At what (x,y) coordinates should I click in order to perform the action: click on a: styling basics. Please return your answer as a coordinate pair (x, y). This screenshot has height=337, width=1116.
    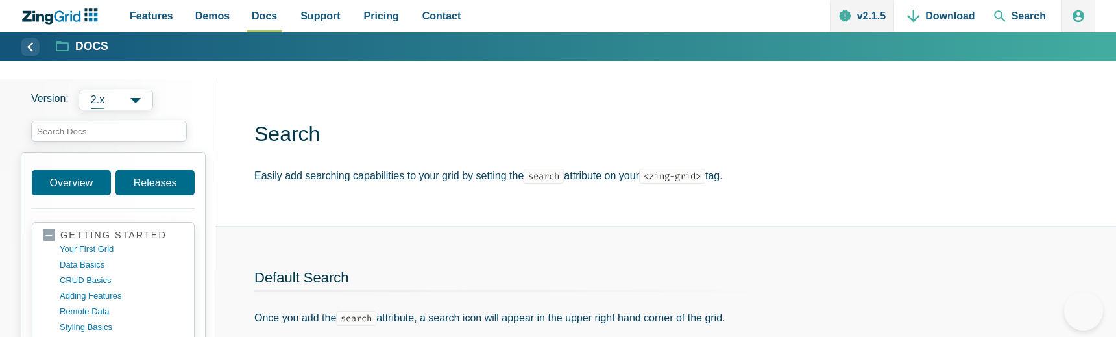
    Looking at the image, I should click on (121, 327).